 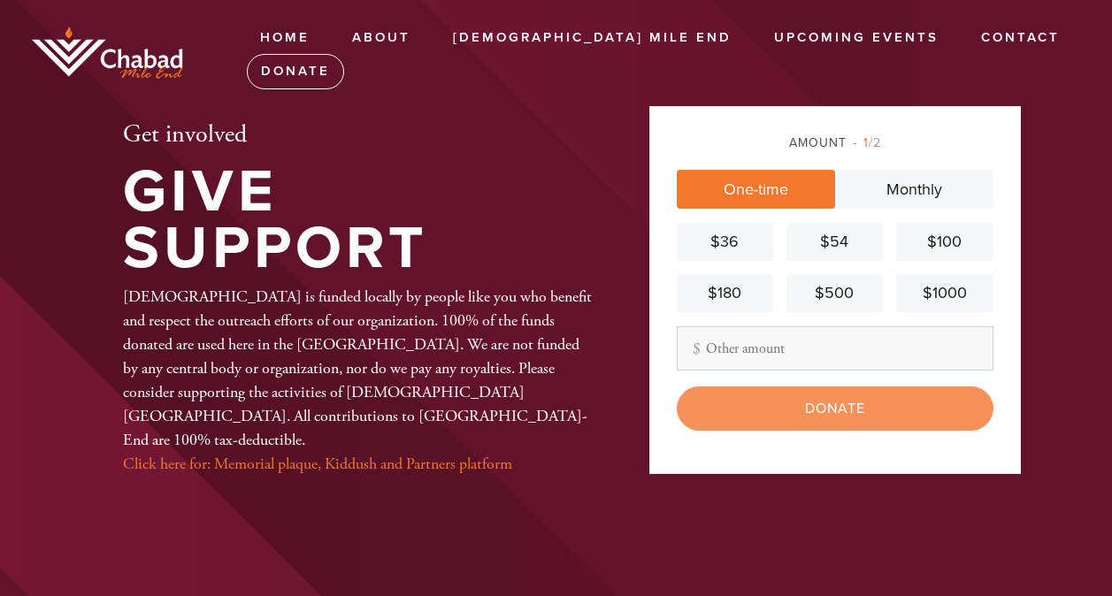 I want to click on a: $500, so click(x=834, y=293).